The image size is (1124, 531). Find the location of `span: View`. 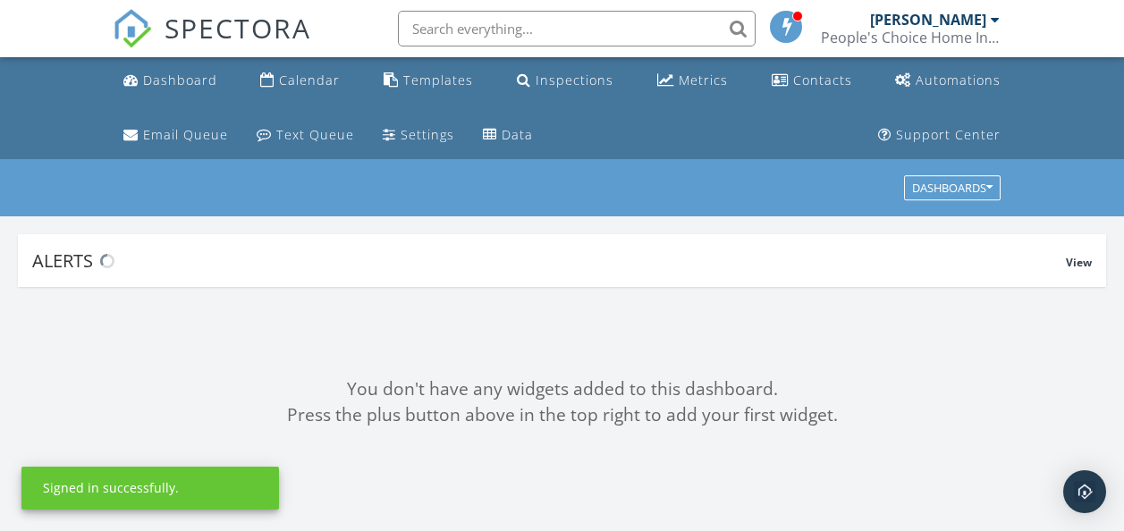

span: View is located at coordinates (1078, 262).